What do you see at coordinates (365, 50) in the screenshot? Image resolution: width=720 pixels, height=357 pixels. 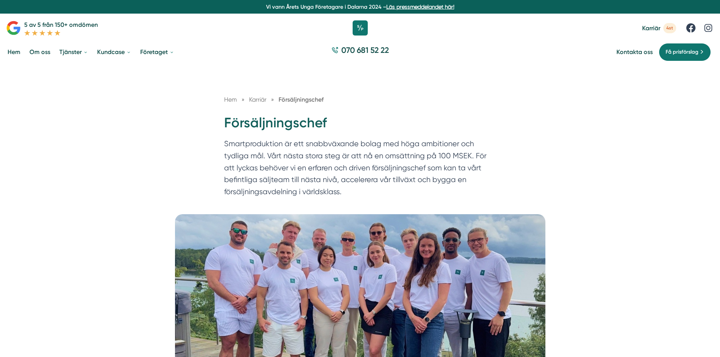 I see `span: 070 681 52 22` at bounding box center [365, 50].